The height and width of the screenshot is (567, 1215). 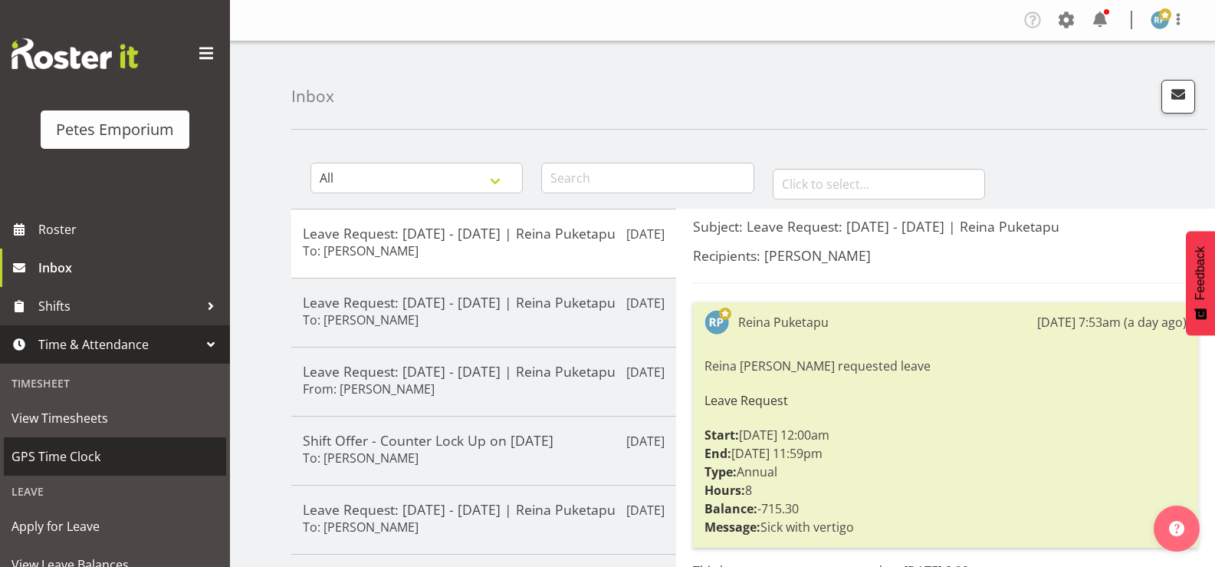 I want to click on strong: Start:, so click(x=721, y=435).